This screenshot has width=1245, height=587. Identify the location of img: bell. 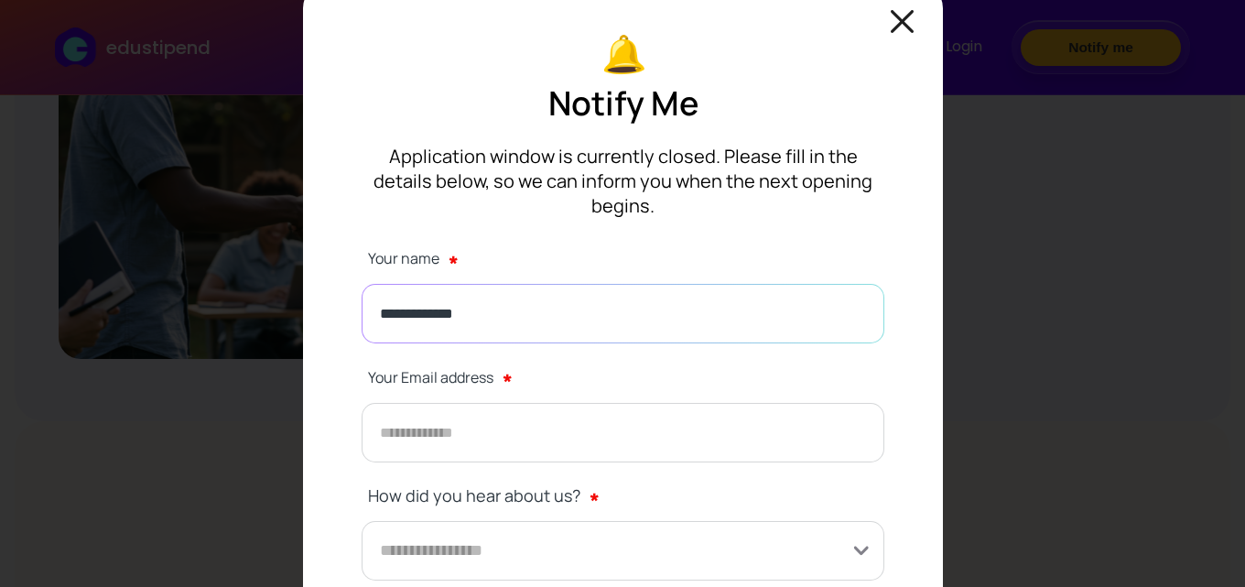
(622, 54).